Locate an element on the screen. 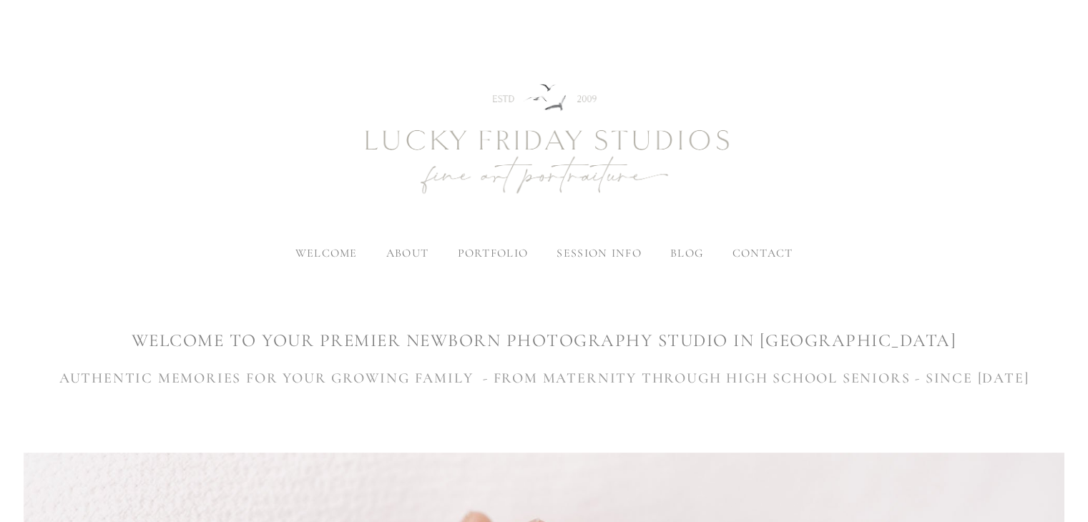  a: contact is located at coordinates (762, 253).